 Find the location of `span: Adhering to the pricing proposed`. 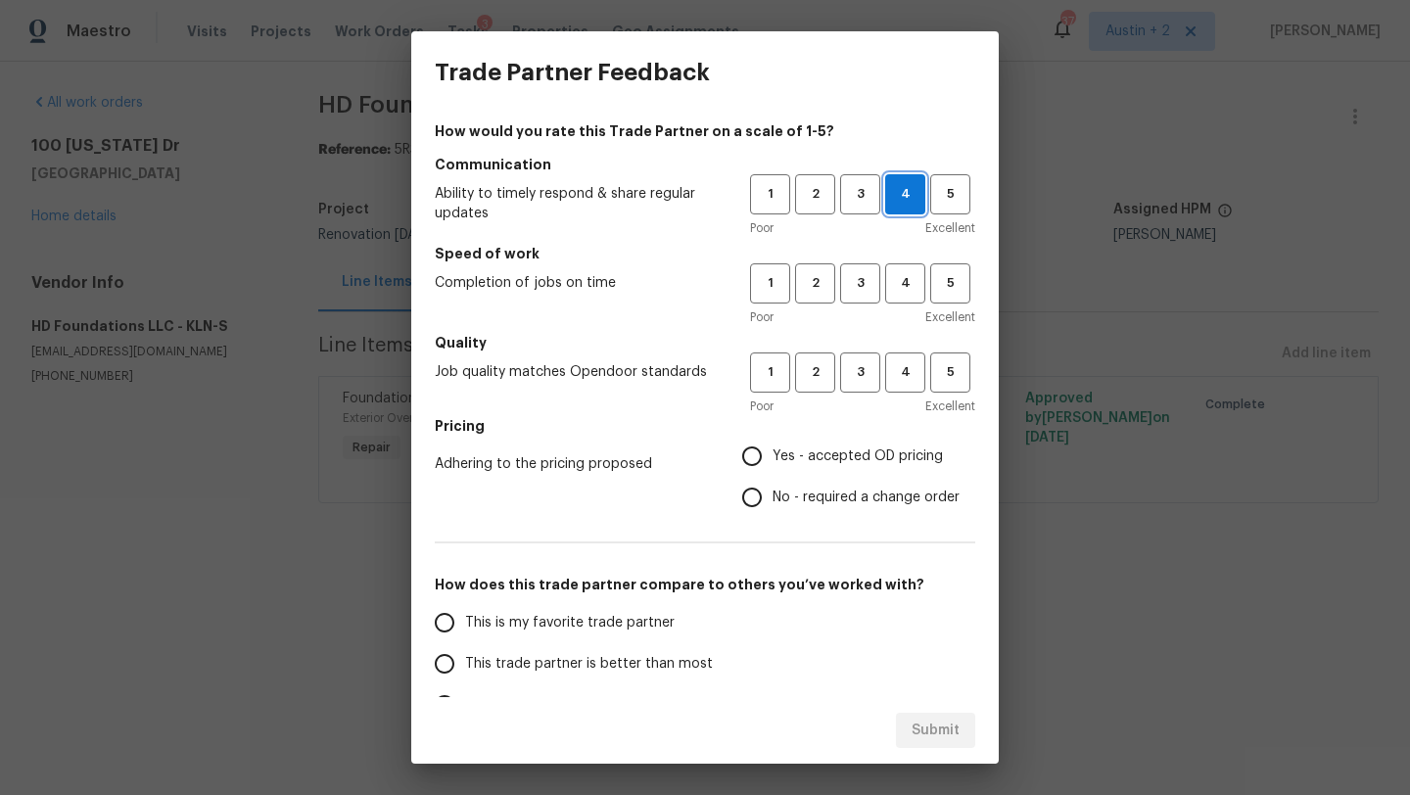

span: Adhering to the pricing proposed is located at coordinates (573, 464).